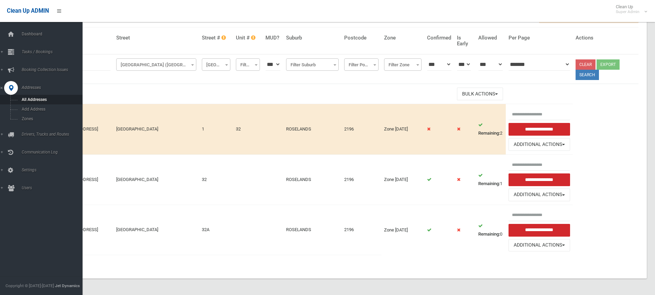 Image resolution: width=655 pixels, height=295 pixels. What do you see at coordinates (85, 38) in the screenshot?
I see `h4: Address` at bounding box center [85, 38].